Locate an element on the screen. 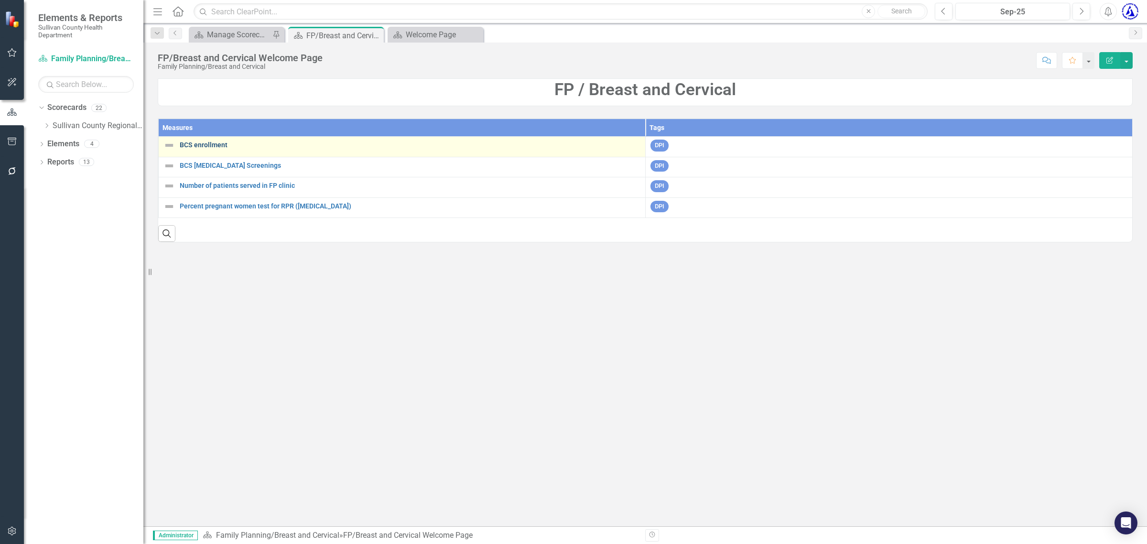 The width and height of the screenshot is (1147, 544). a: BCS enrollment is located at coordinates (410, 145).